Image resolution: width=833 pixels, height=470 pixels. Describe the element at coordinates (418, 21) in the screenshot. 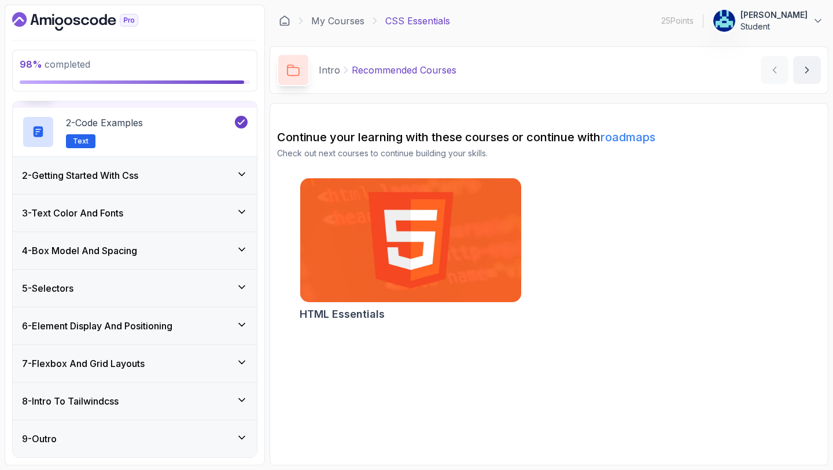

I see `p: CSS Essentials` at that location.